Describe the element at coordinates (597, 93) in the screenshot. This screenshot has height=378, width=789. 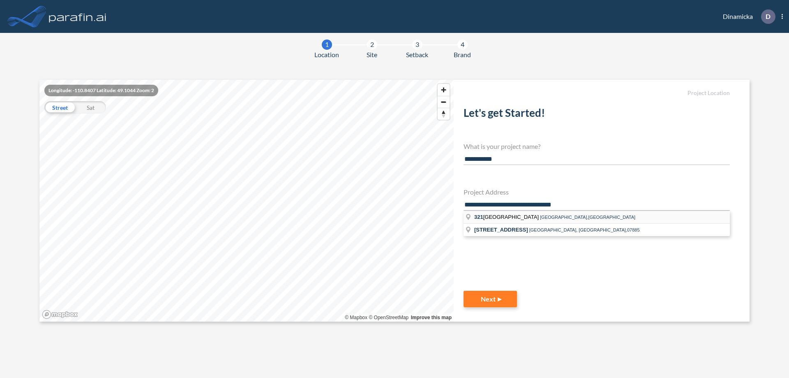
I see `h5: Project Location` at that location.